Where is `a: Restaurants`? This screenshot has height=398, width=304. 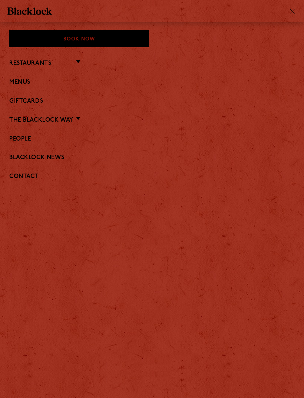
a: Restaurants is located at coordinates (30, 63).